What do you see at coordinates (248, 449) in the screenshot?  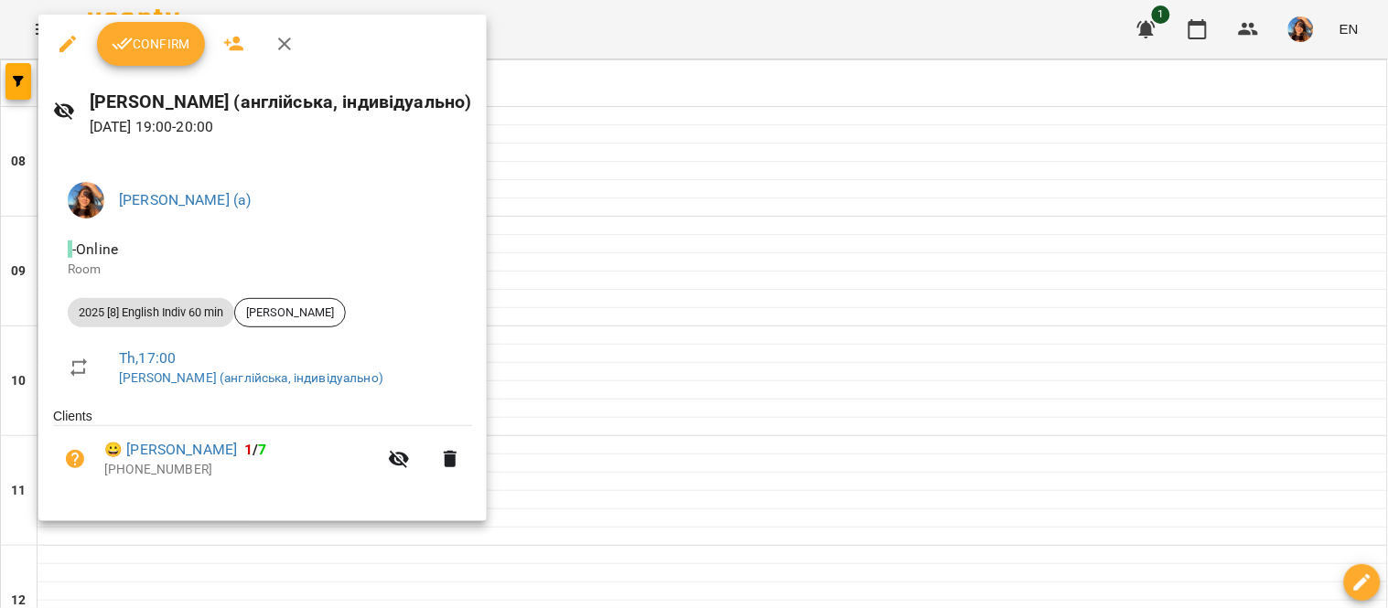 I see `span: 1` at bounding box center [248, 449].